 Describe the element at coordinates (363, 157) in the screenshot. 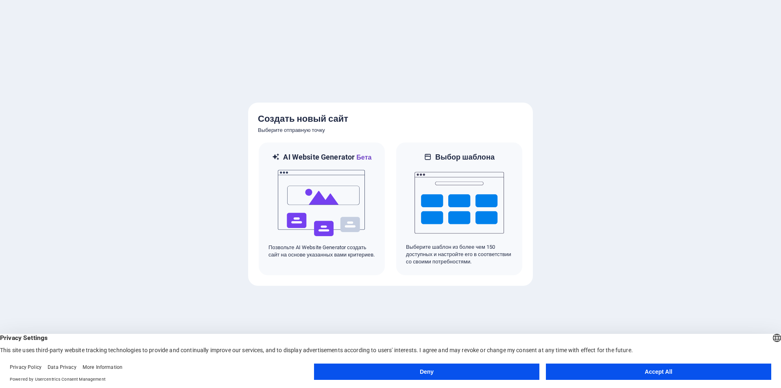

I see `span: Бета` at that location.